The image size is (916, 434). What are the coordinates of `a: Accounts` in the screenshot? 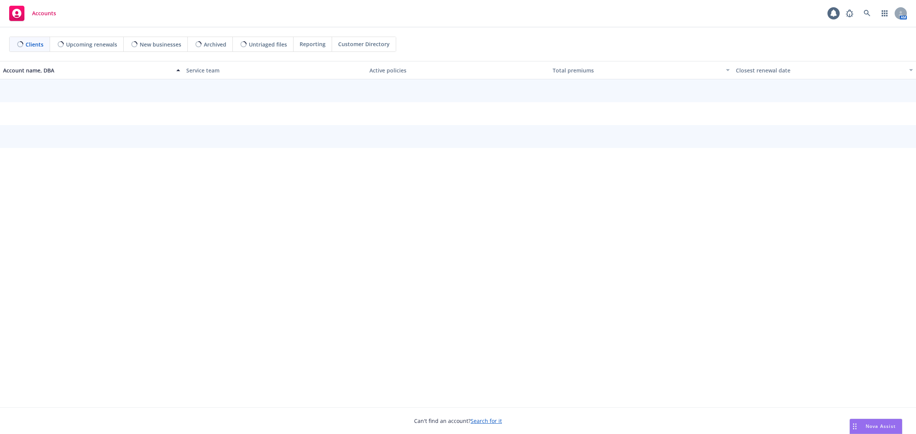 It's located at (32, 13).